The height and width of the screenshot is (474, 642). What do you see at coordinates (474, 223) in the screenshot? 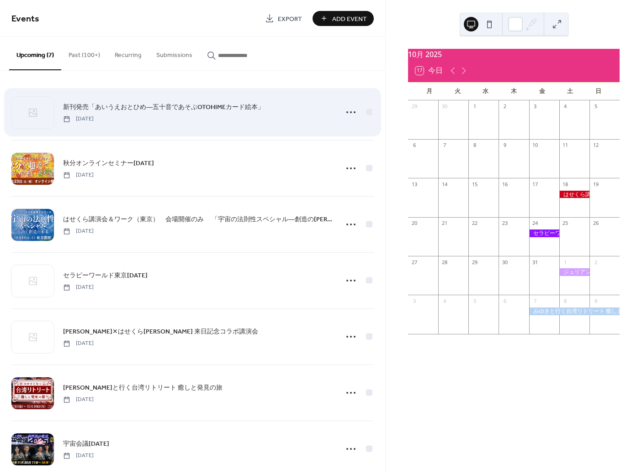
I see `div: 22` at bounding box center [474, 223].